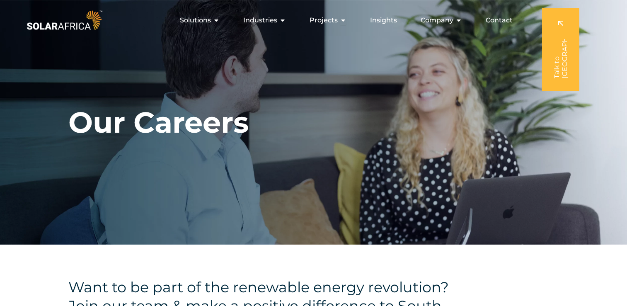 Image resolution: width=627 pixels, height=306 pixels. I want to click on span: Contact, so click(499, 20).